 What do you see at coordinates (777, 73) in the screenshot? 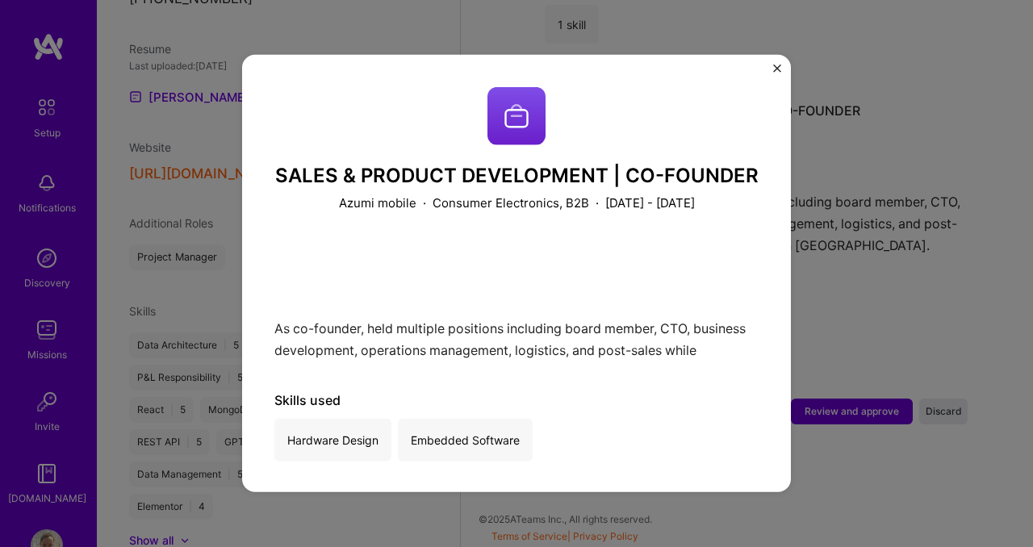
I see `button: Close` at bounding box center [777, 73].